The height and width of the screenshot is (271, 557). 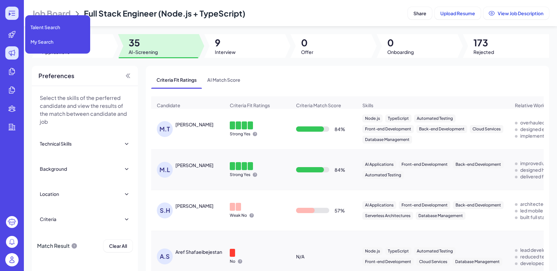 What do you see at coordinates (319, 105) in the screenshot?
I see `span: Criteria Match Score` at bounding box center [319, 105].